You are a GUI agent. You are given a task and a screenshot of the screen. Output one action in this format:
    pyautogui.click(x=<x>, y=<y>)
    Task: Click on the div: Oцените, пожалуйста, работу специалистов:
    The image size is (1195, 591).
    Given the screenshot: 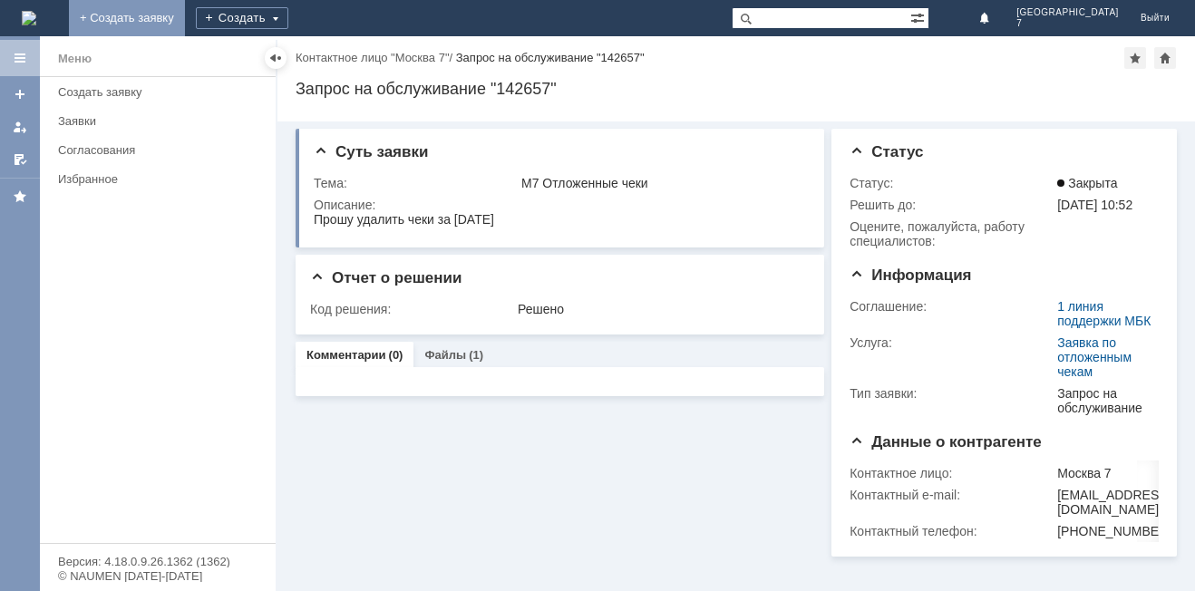 What is the action you would take?
    pyautogui.click(x=951, y=234)
    